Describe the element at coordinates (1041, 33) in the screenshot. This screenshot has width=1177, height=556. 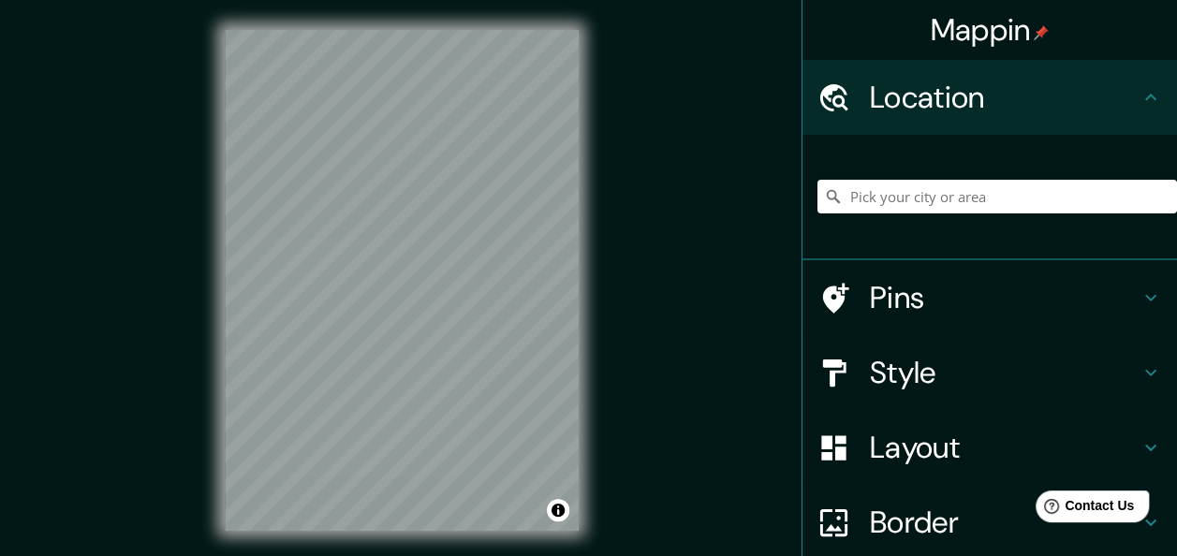
I see `img: pin-icon.png` at that location.